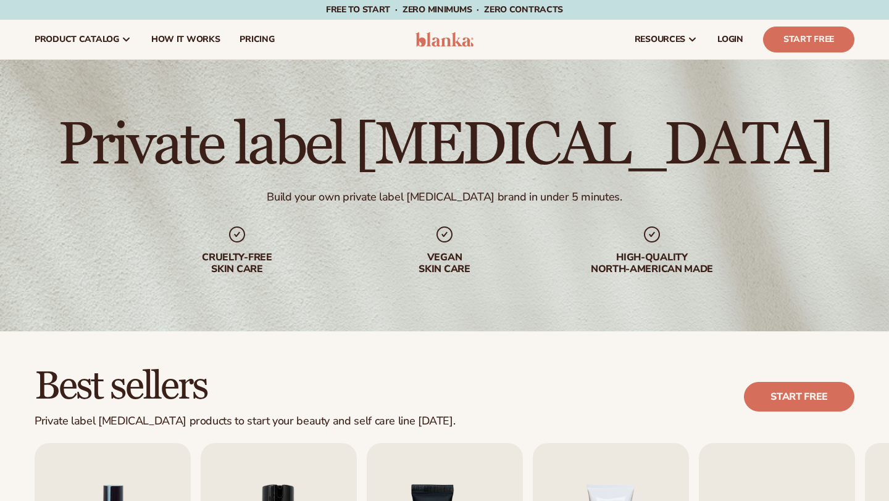 The height and width of the screenshot is (501, 889). I want to click on a: pricing, so click(257, 39).